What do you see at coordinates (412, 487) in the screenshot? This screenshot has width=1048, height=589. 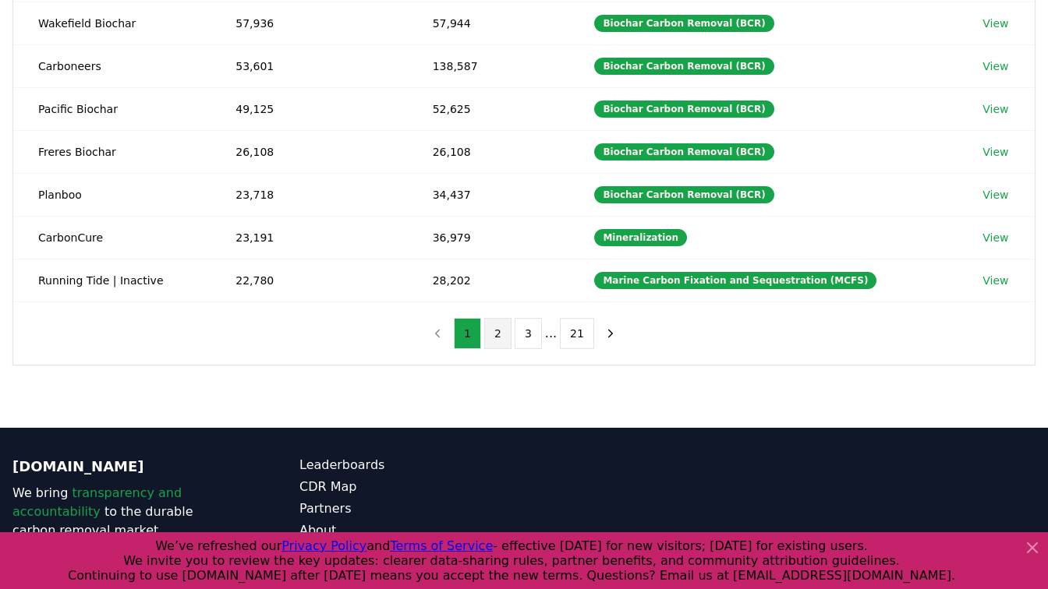 I see `a: CDR Map` at bounding box center [412, 487].